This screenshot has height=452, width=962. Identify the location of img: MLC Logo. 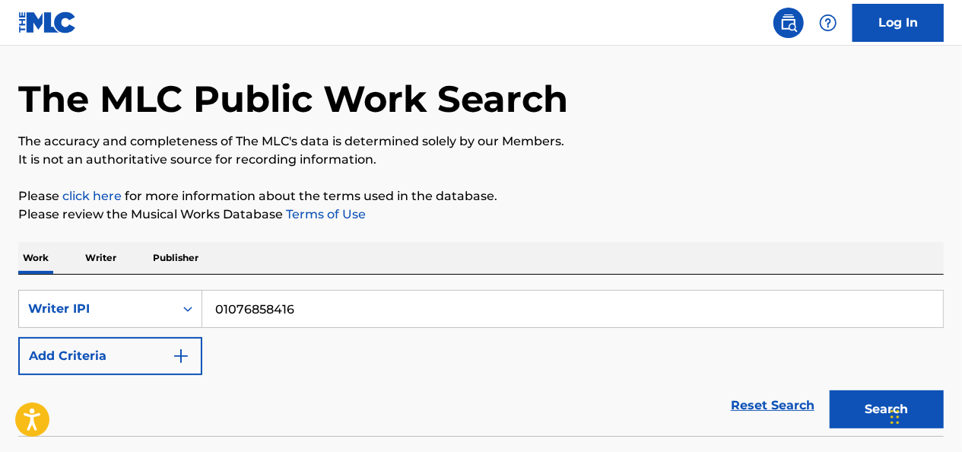
(47, 22).